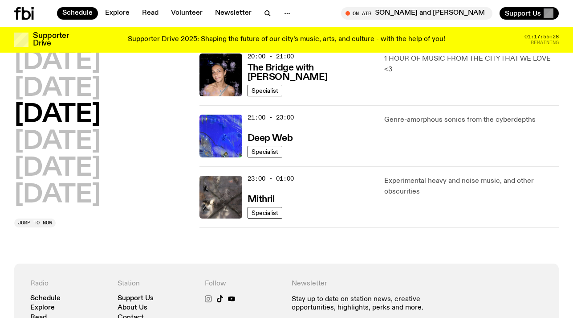 Image resolution: width=573 pixels, height=318 pixels. What do you see at coordinates (243, 283) in the screenshot?
I see `h4: Follow` at bounding box center [243, 283].